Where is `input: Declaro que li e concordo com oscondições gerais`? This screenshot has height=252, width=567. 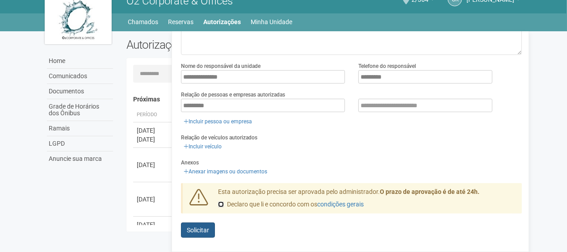 input: Declaro que li e concordo com oscondições gerais is located at coordinates (221, 204).